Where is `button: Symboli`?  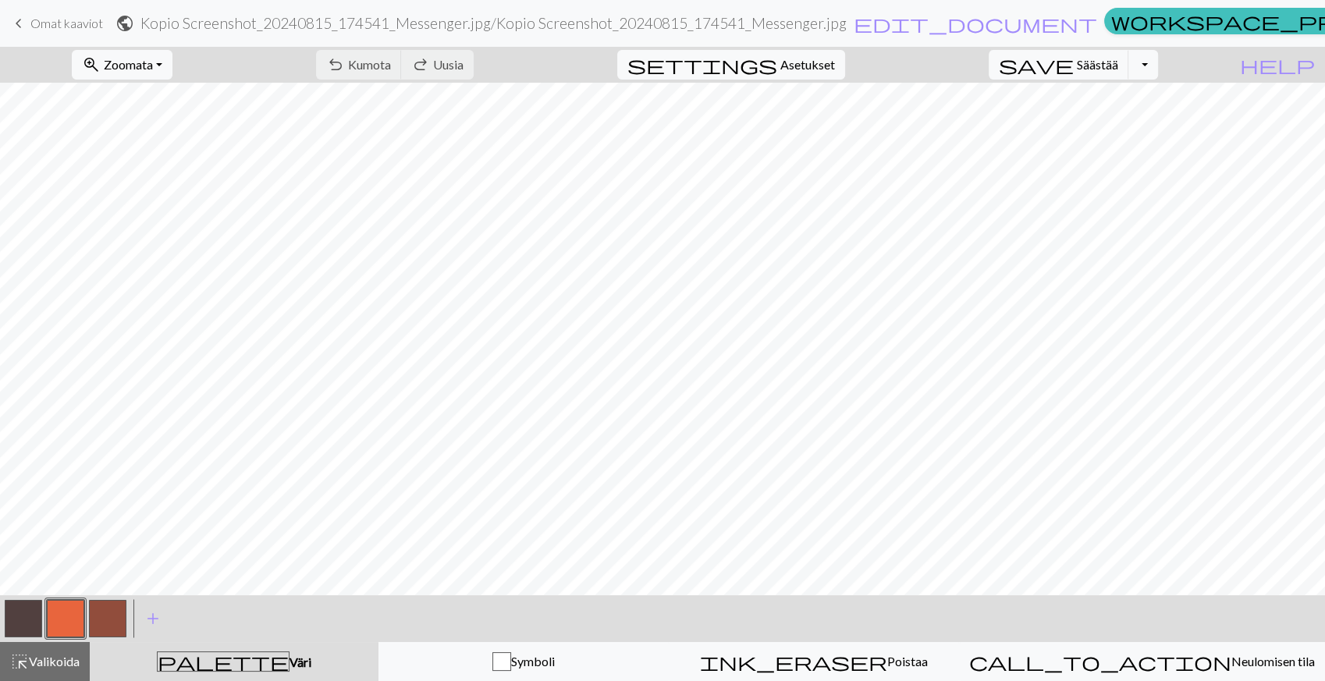
button: Symboli is located at coordinates (524, 662).